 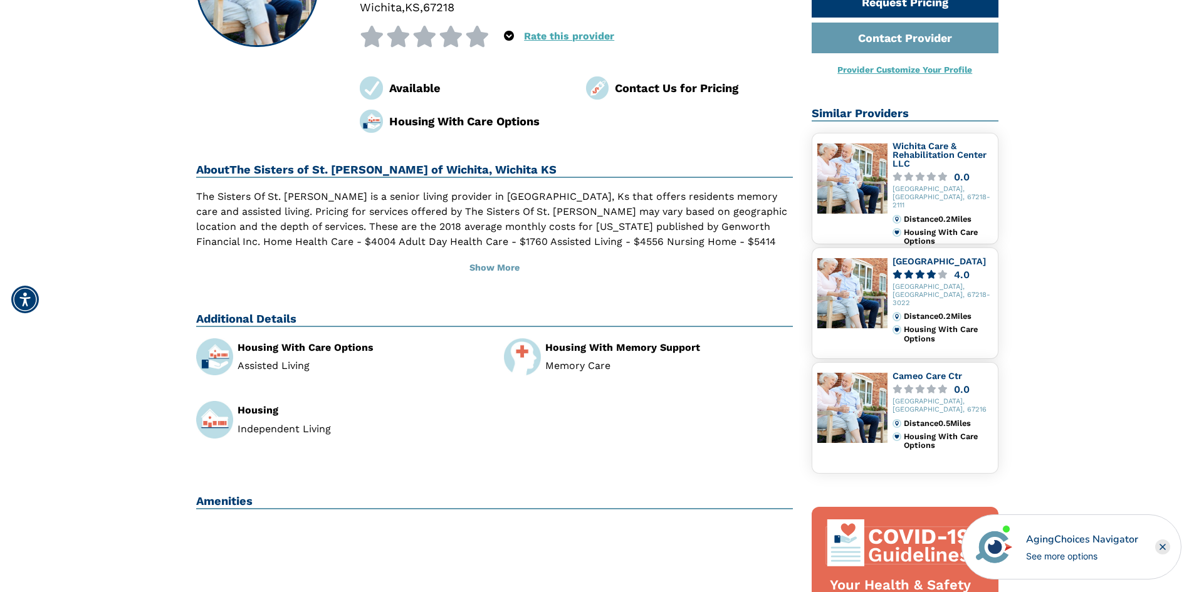 I want to click on li: Independent Living, so click(x=361, y=429).